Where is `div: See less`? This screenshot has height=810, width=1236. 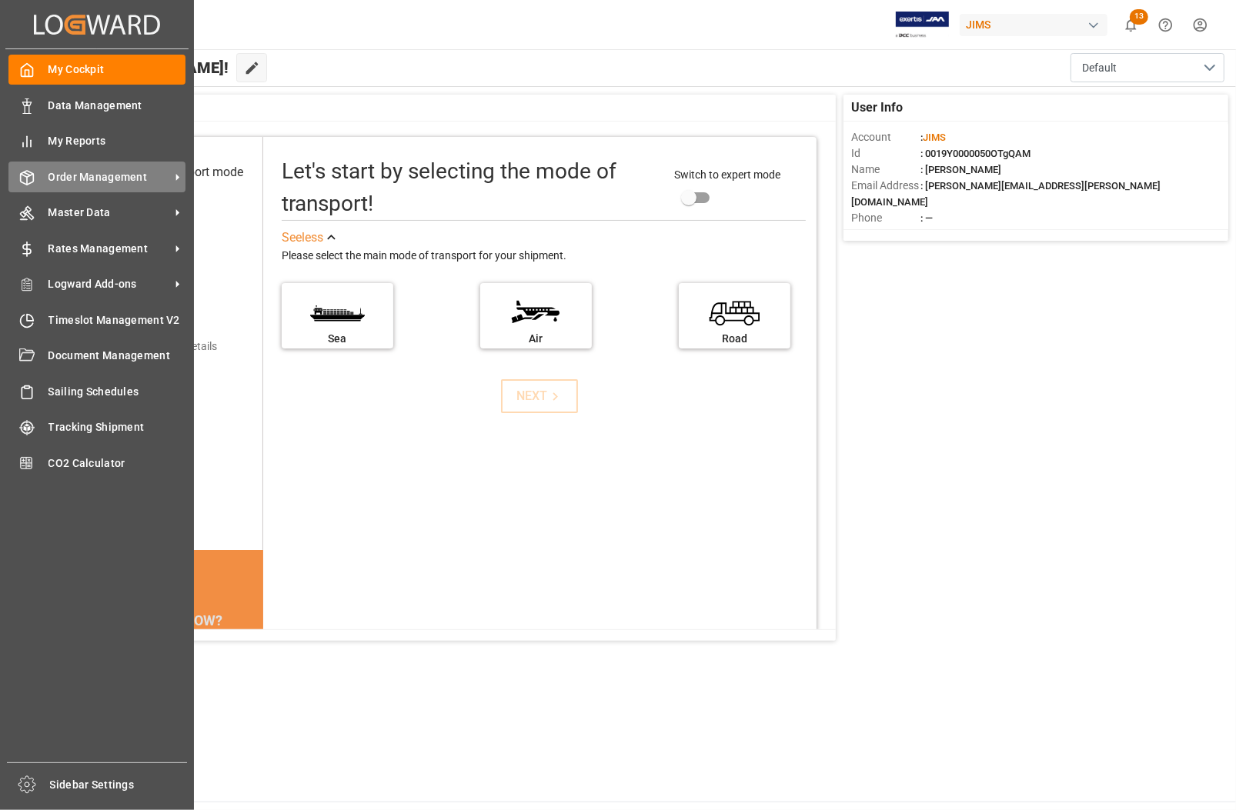 div: See less is located at coordinates (302, 238).